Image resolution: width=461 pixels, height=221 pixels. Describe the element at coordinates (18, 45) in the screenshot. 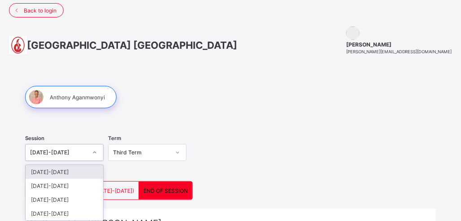

I see `img: School logo` at that location.